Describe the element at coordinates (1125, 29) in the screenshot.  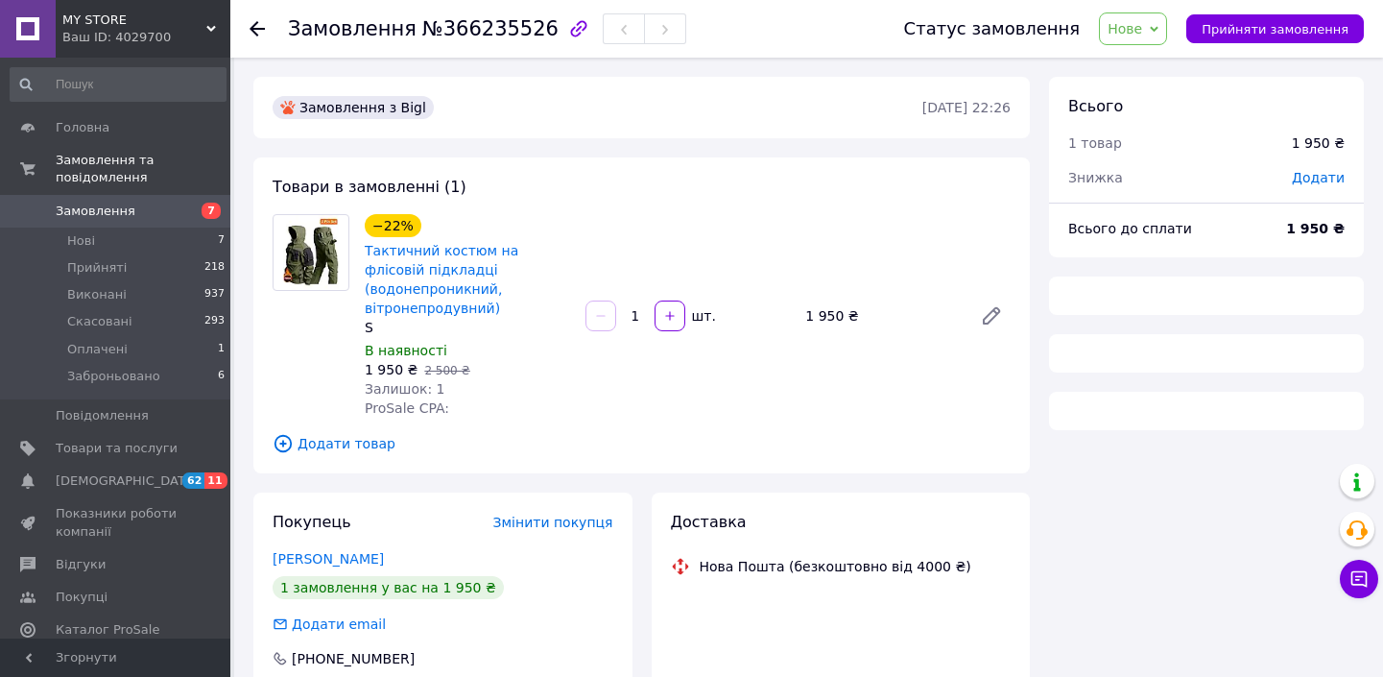
I see `span: Нове` at that location.